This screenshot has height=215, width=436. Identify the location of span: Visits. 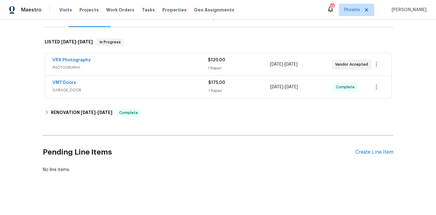
(65, 10).